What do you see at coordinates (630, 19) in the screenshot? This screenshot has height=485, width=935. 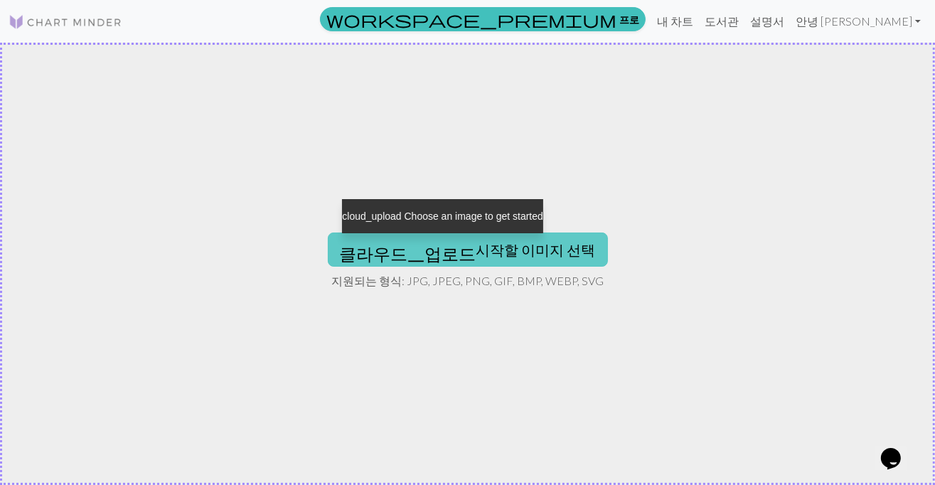 I see `font: 프로` at bounding box center [630, 19].